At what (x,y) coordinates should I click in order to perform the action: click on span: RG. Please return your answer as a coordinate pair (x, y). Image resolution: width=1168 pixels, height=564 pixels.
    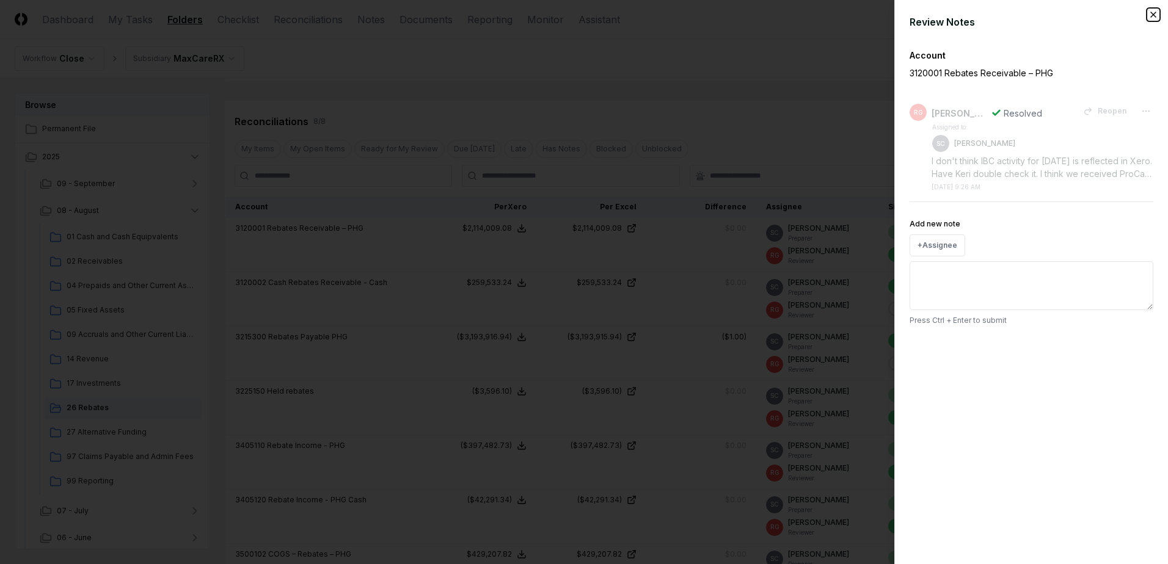
    Looking at the image, I should click on (918, 112).